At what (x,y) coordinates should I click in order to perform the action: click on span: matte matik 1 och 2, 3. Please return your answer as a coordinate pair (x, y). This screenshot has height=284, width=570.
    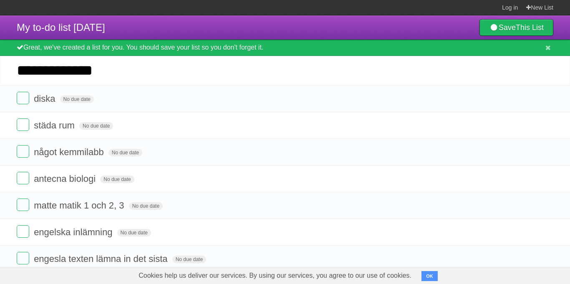
    Looking at the image, I should click on (80, 205).